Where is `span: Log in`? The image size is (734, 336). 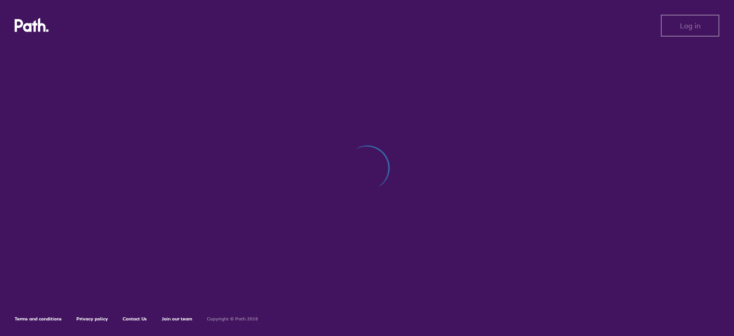
span: Log in is located at coordinates (690, 26).